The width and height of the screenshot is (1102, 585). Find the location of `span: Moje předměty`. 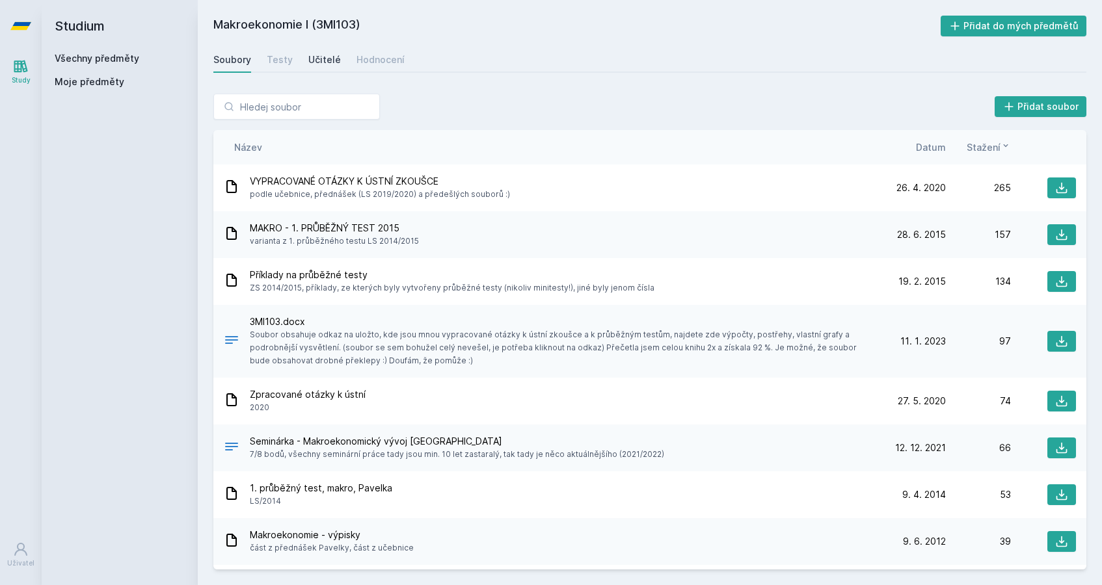

span: Moje předměty is located at coordinates (89, 82).